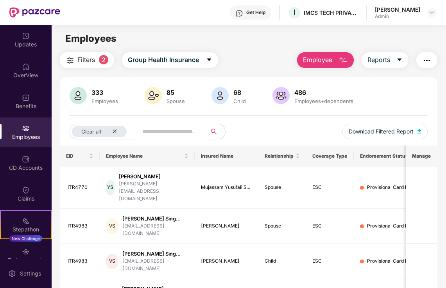 Image resolution: width=446 pixels, height=288 pixels. What do you see at coordinates (324, 101) in the screenshot?
I see `div: Employees+dependents` at bounding box center [324, 101].